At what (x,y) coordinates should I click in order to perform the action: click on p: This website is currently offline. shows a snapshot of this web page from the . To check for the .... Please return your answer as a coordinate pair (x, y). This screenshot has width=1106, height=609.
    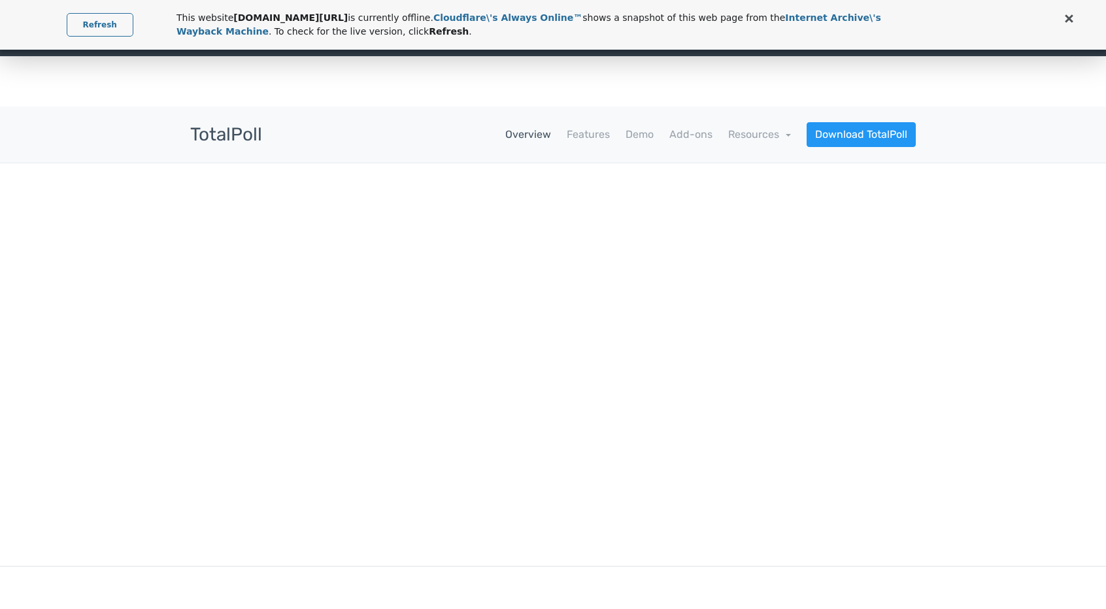
    Looking at the image, I should click on (536, 25).